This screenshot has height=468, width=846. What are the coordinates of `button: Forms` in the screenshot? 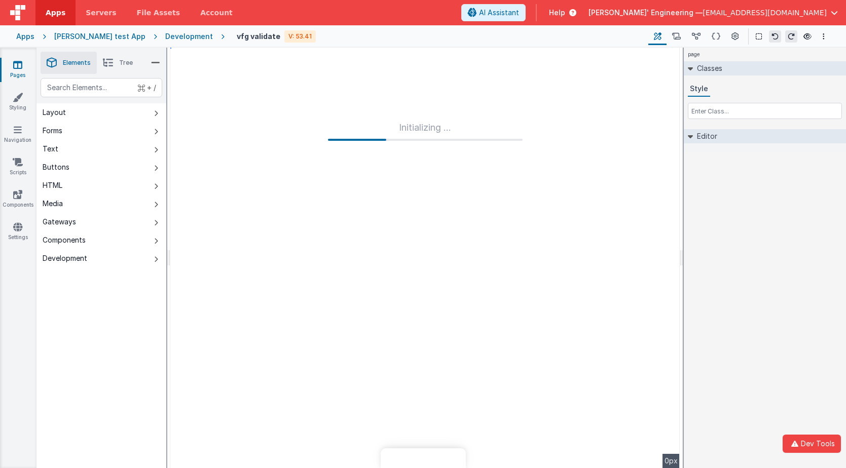 It's located at (101, 131).